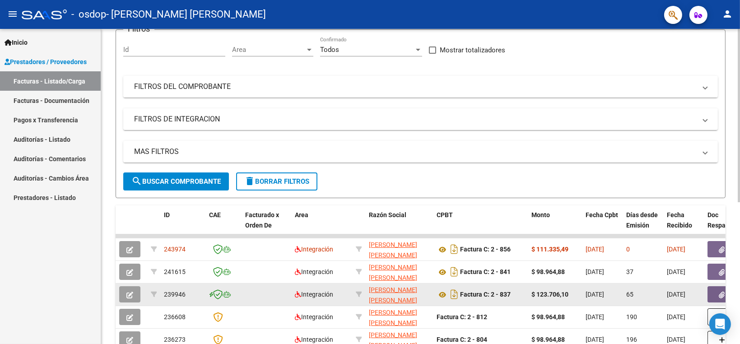 The height and width of the screenshot is (344, 740). I want to click on span: 241615, so click(175, 272).